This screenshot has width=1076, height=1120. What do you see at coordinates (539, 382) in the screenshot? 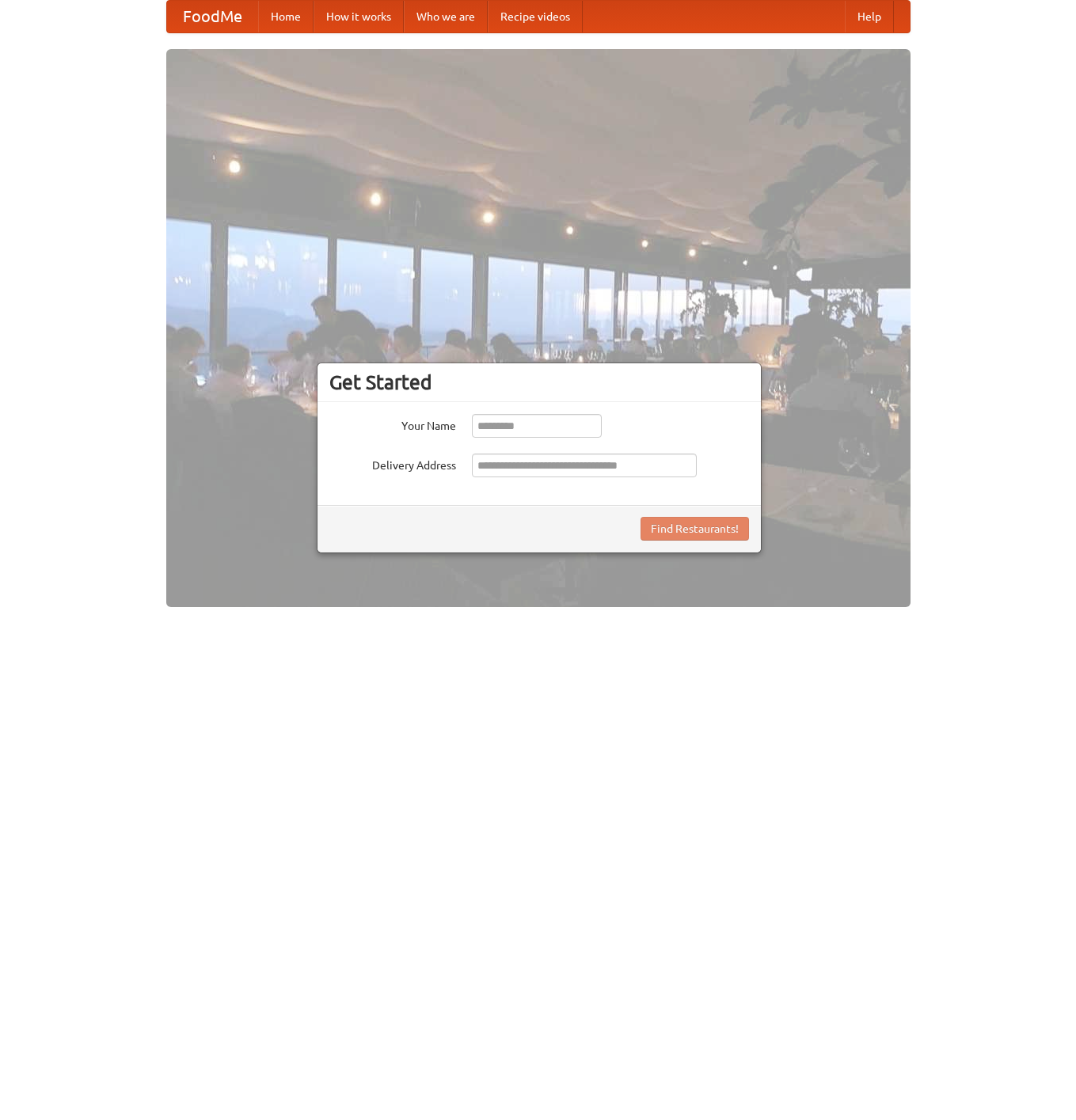
I see `h3: Get Started` at bounding box center [539, 382].